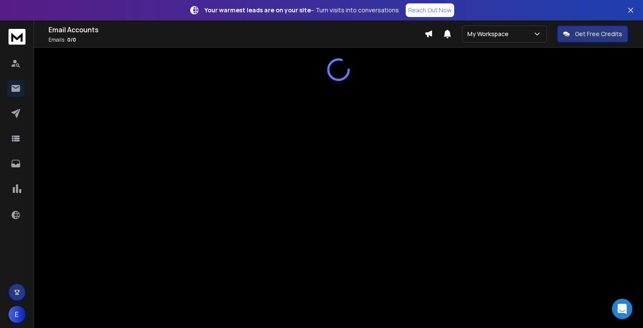  Describe the element at coordinates (17, 37) in the screenshot. I see `img: logo` at that location.